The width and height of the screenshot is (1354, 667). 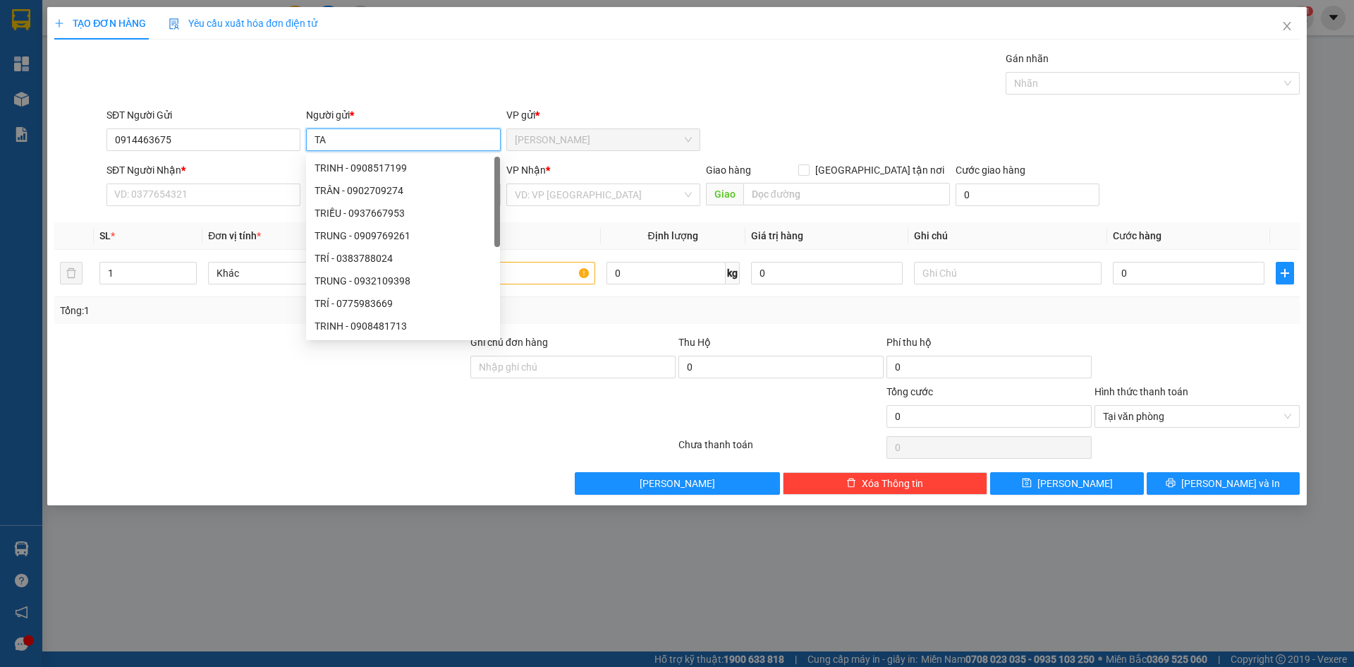 I want to click on span: Giá trị hàng, so click(x=777, y=236).